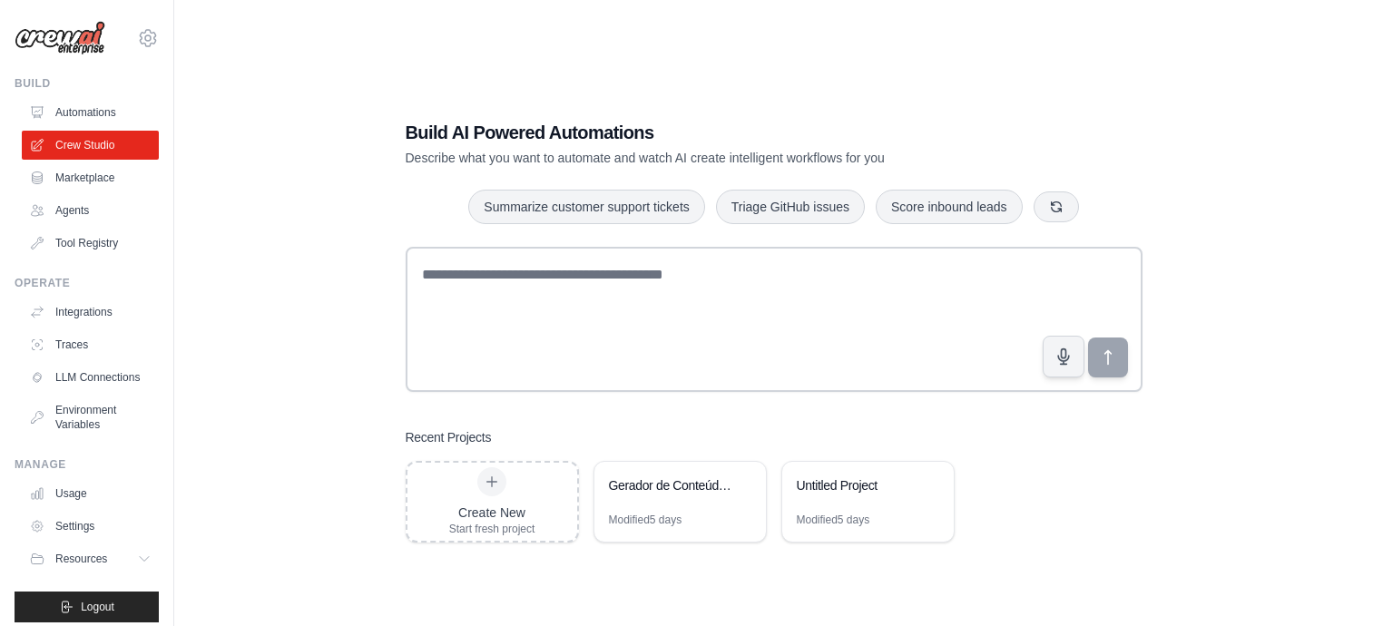 The width and height of the screenshot is (1373, 626). Describe the element at coordinates (949, 207) in the screenshot. I see `button: Score inbound leads` at that location.